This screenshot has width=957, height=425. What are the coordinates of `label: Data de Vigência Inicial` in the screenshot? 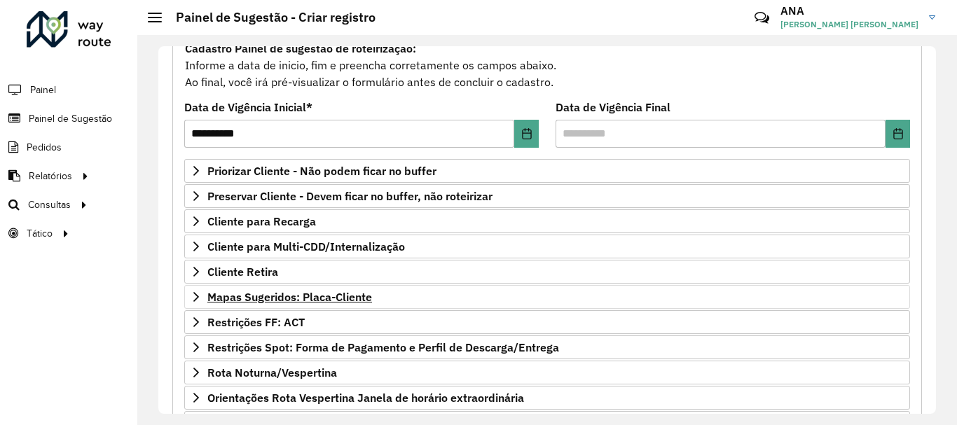 It's located at (248, 107).